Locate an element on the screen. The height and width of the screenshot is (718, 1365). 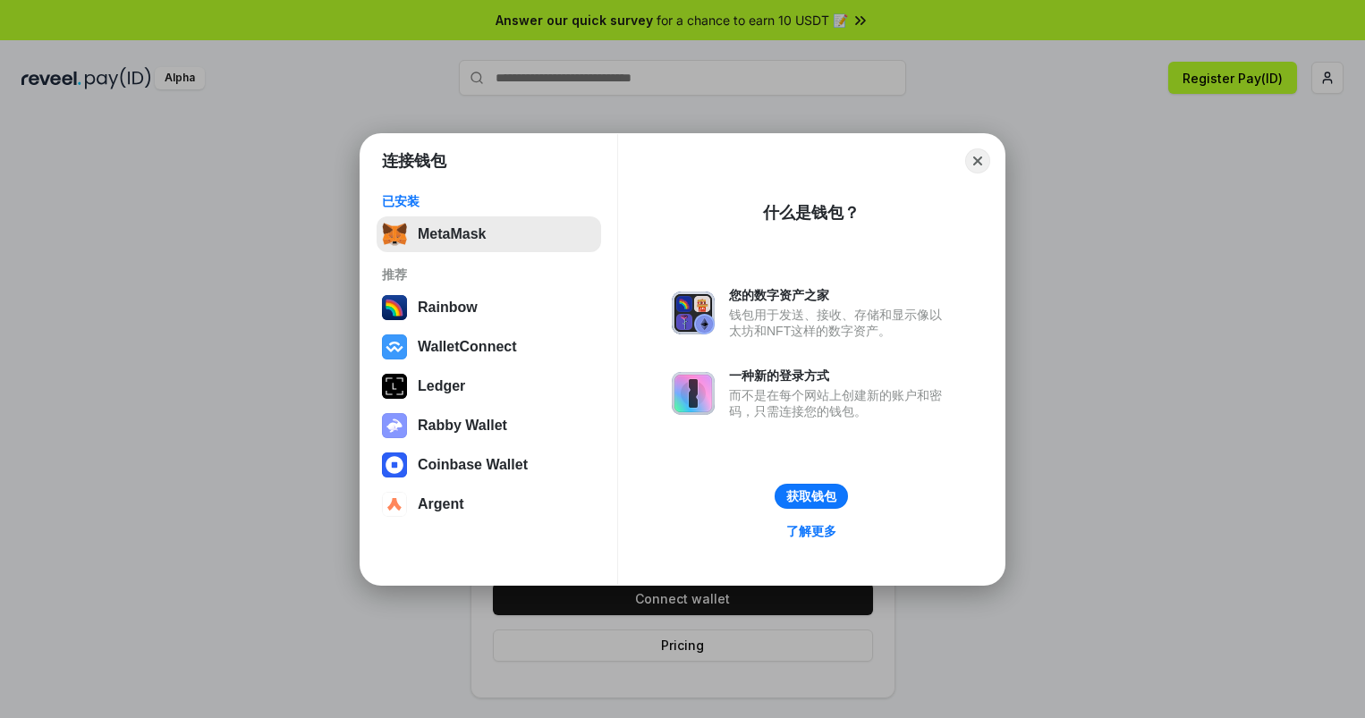
button: 获取钱包 is located at coordinates (811, 496).